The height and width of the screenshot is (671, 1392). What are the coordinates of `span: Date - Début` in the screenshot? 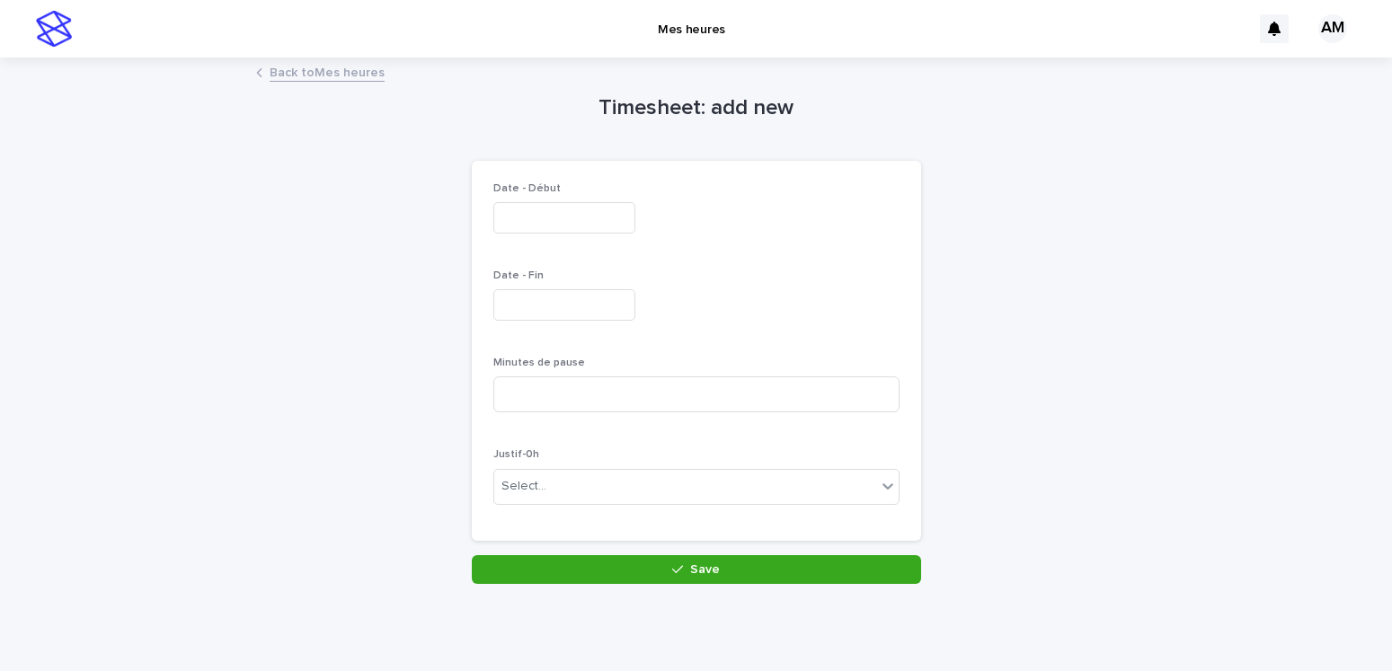 It's located at (527, 189).